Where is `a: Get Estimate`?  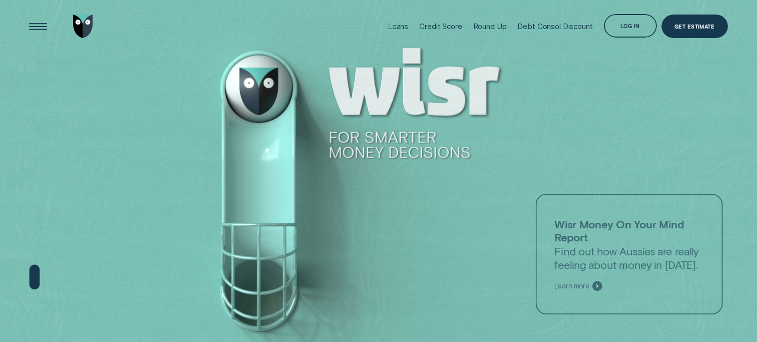
a: Get Estimate is located at coordinates (695, 27).